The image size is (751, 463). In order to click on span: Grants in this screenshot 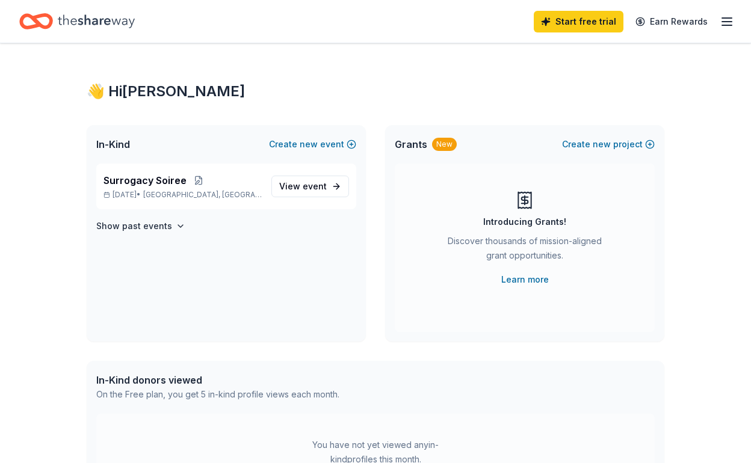, I will do `click(411, 144)`.